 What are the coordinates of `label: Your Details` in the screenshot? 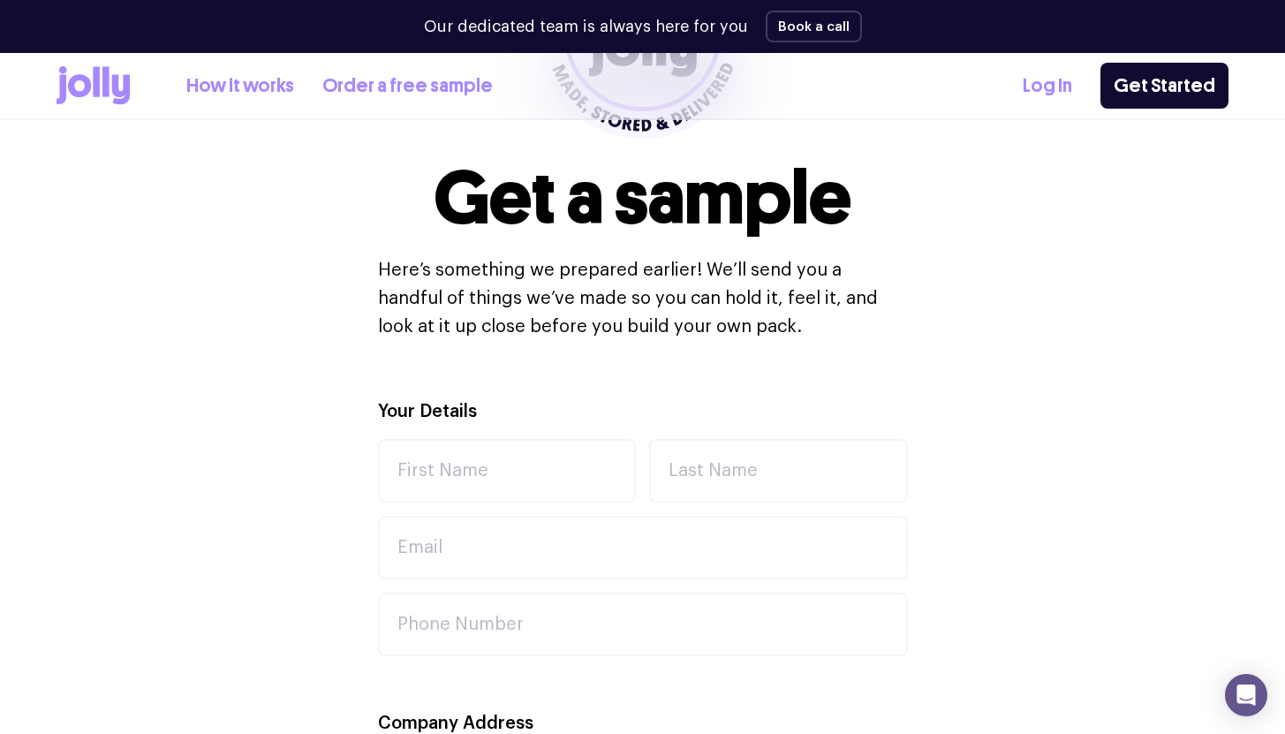 It's located at (427, 411).